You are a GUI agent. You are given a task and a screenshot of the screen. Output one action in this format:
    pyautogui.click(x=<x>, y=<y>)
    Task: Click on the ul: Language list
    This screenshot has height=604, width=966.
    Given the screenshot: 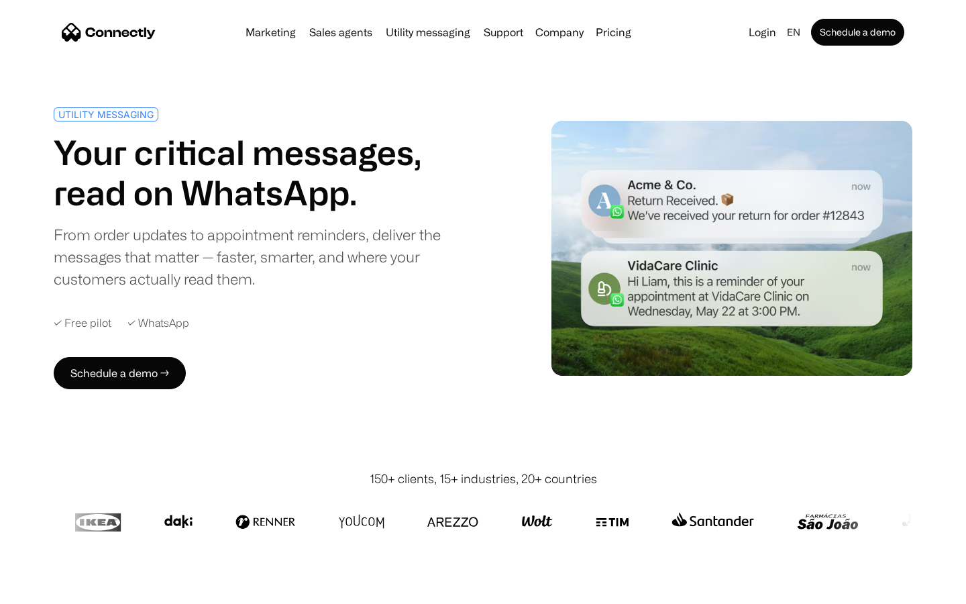 What is the action you would take?
    pyautogui.click(x=54, y=590)
    